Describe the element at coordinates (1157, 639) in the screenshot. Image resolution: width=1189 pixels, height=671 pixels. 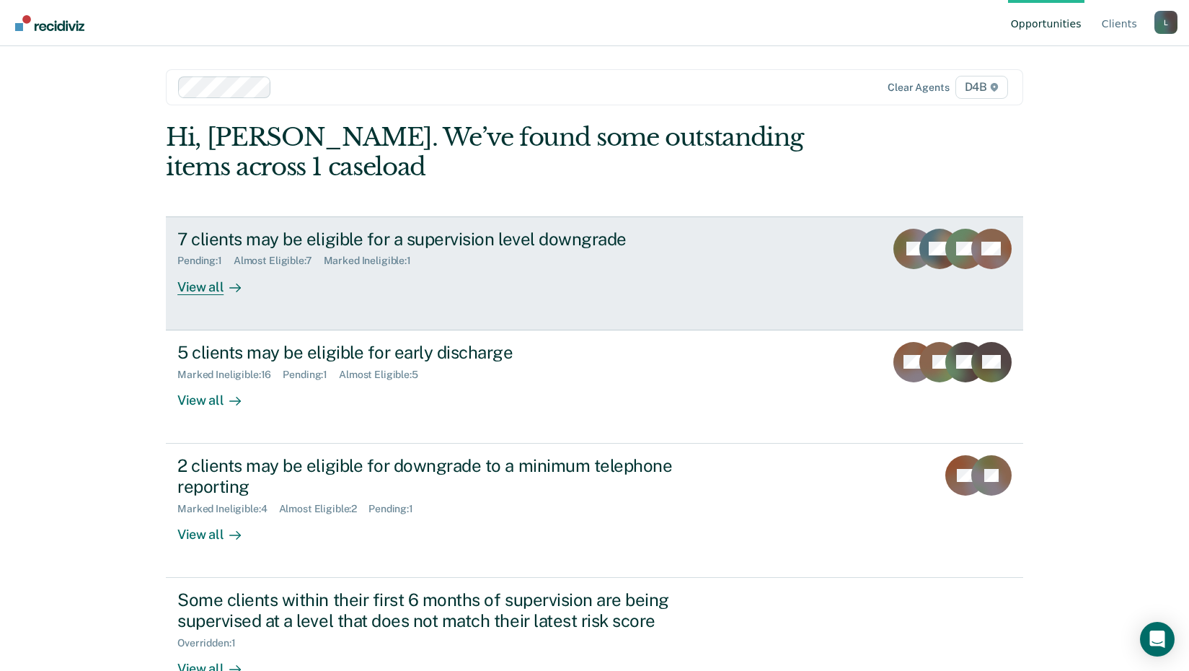
I see `div: Open Intercom Messenger` at that location.